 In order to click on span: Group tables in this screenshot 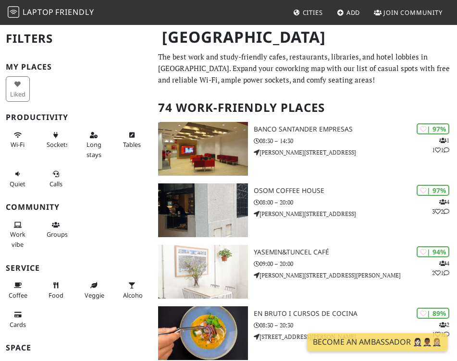, I will do `click(57, 235)`.